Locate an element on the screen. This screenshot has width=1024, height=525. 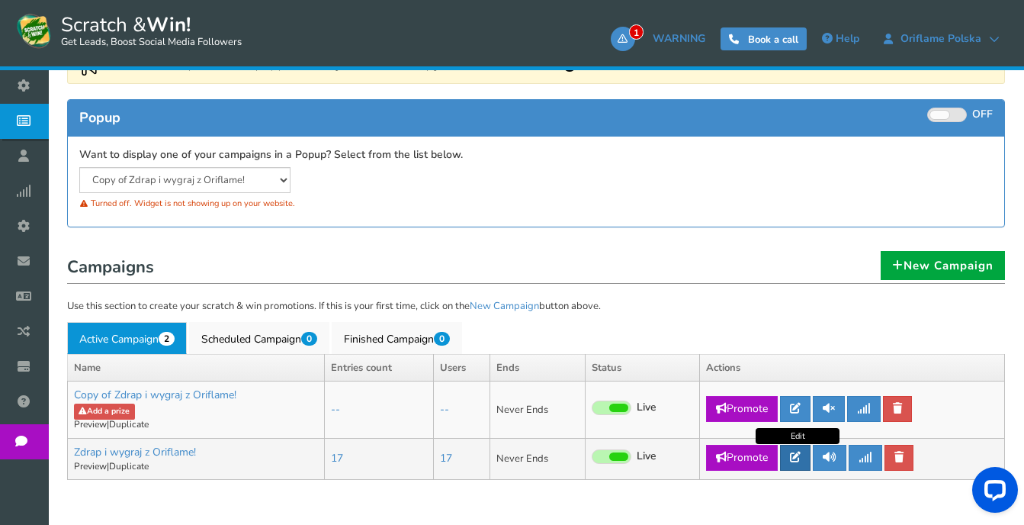
h1: Campaigns is located at coordinates (536, 269).